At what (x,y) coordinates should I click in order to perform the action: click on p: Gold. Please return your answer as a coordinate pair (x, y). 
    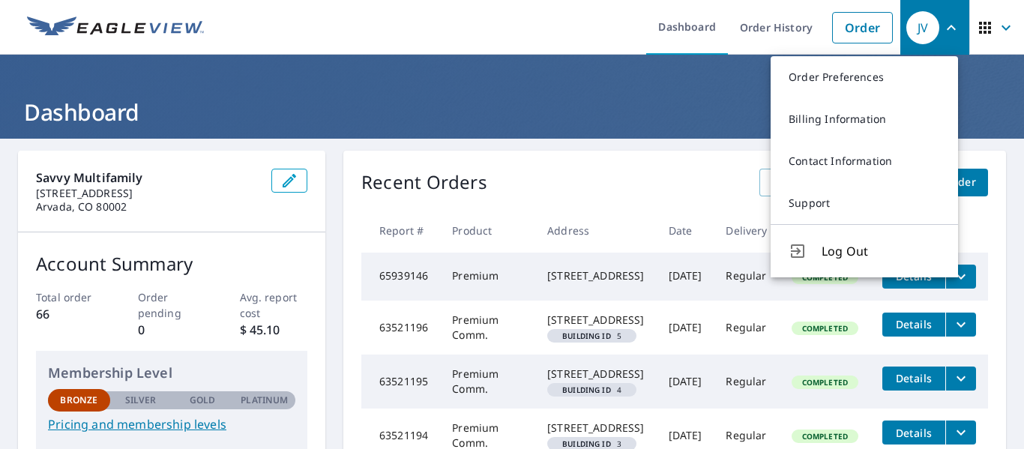
    Looking at the image, I should click on (202, 400).